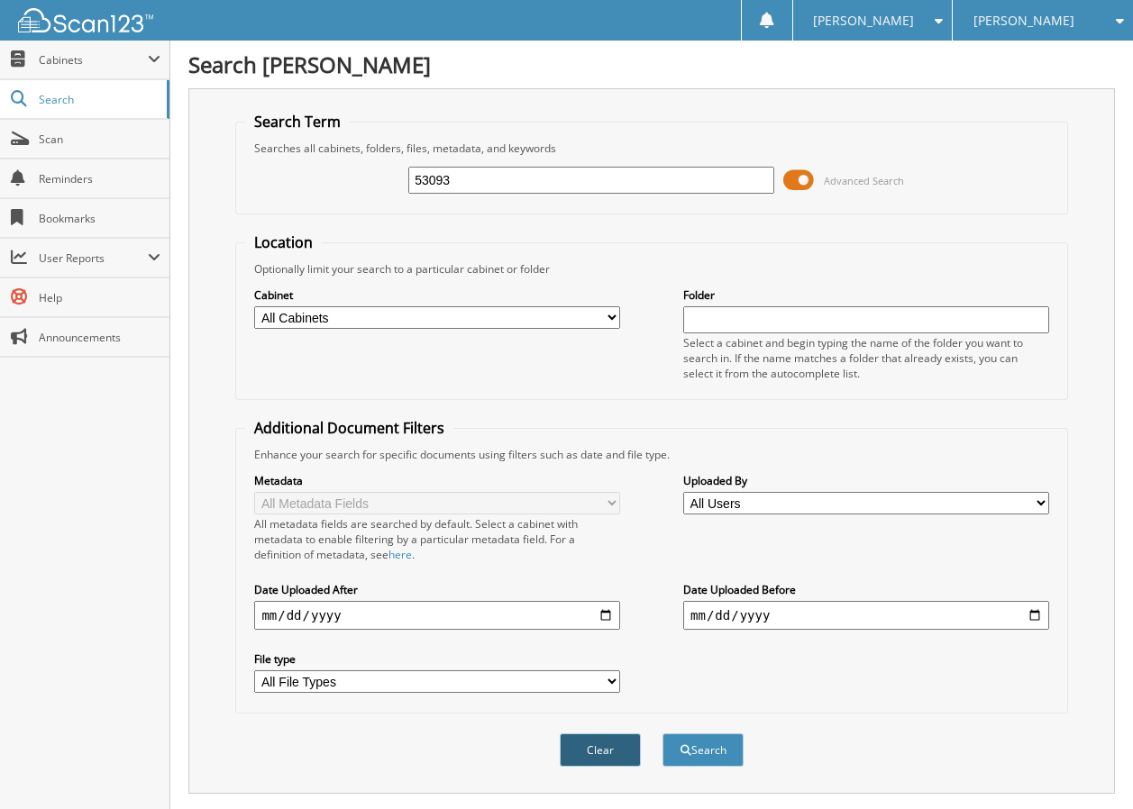 This screenshot has height=809, width=1133. I want to click on span: Help, so click(99, 297).